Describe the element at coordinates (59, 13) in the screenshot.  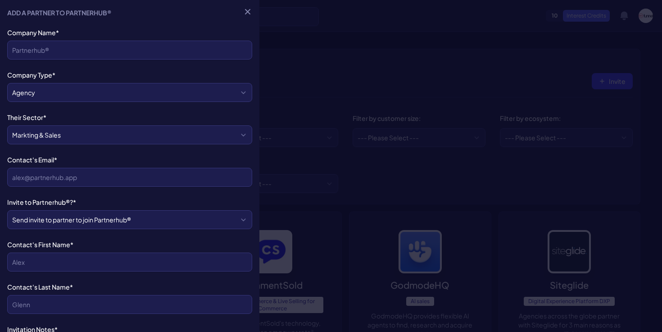
I see `h5: Add a Partner to Partnerhub®` at that location.